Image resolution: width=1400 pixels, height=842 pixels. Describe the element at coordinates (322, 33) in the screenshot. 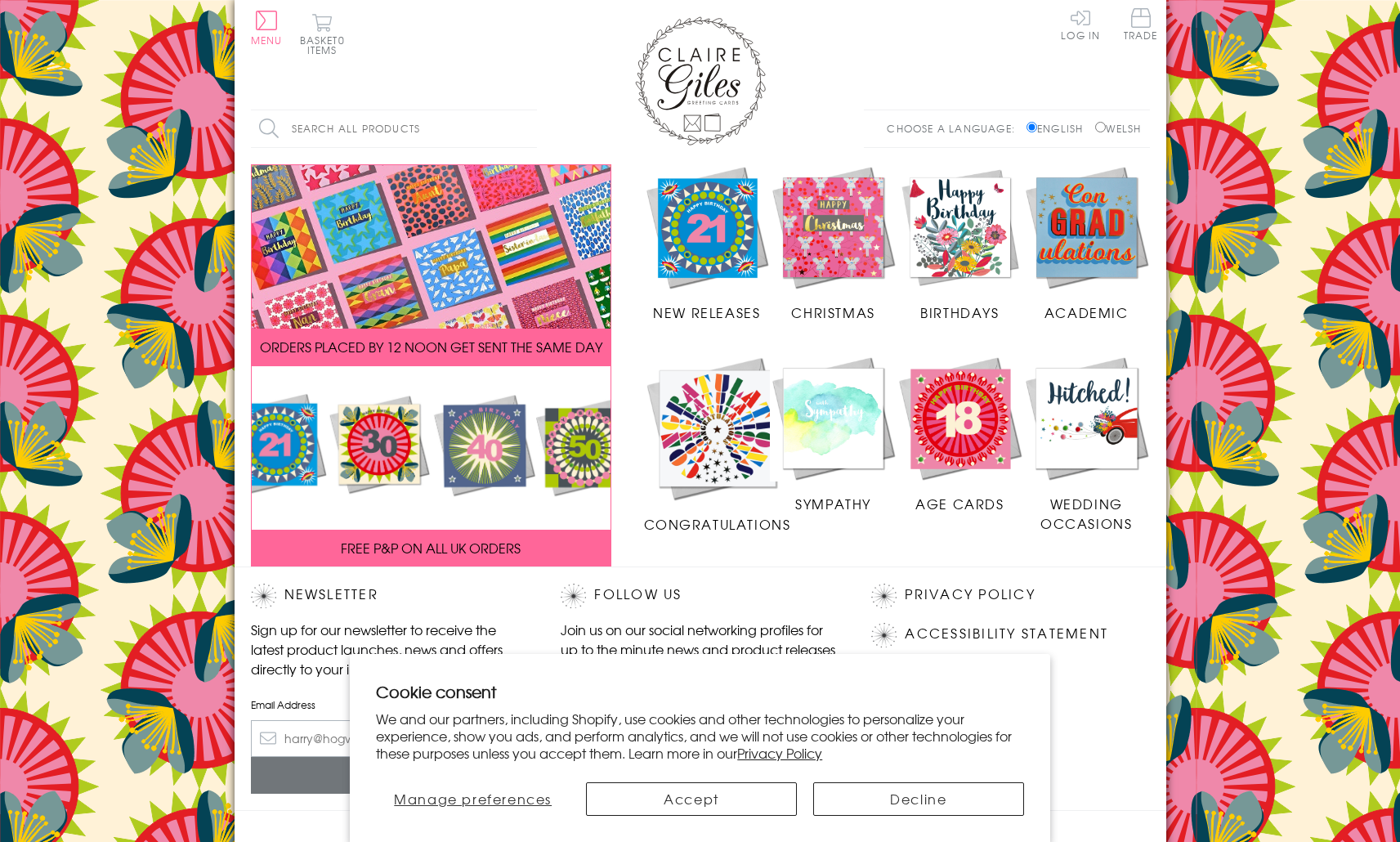

I see `button: Basket0 items` at that location.